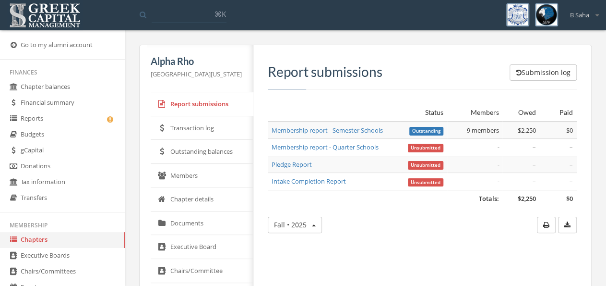 This screenshot has width=606, height=286. Describe the element at coordinates (385, 198) in the screenshot. I see `td: Totals:` at that location.